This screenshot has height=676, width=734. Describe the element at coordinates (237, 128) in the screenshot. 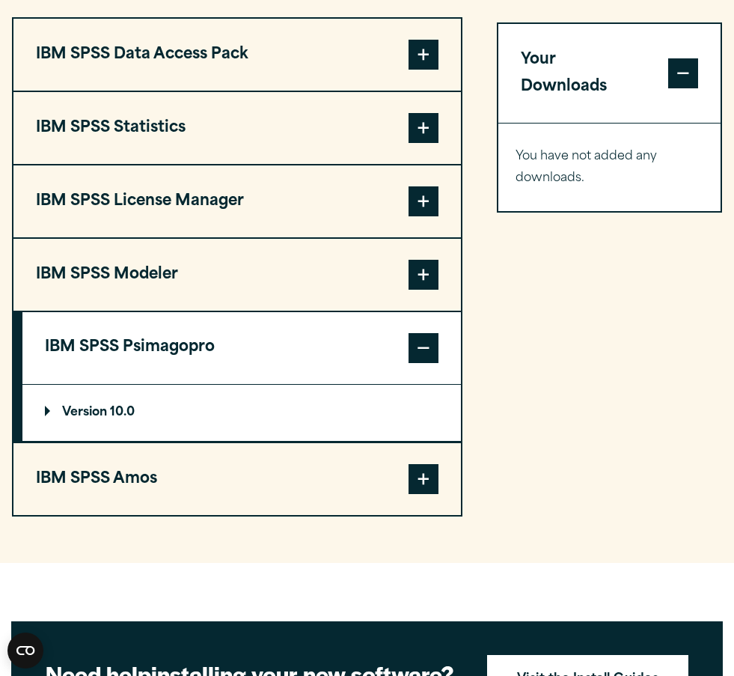

I see `button: IBM SPSS Statistics` at that location.